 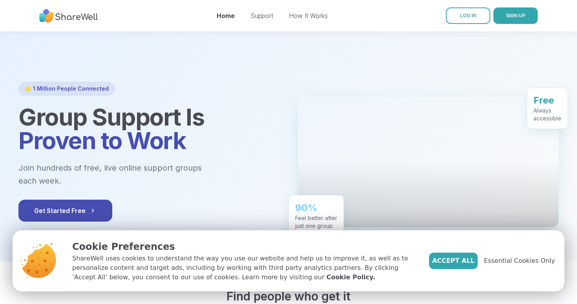 I want to click on div: Free, so click(x=547, y=100).